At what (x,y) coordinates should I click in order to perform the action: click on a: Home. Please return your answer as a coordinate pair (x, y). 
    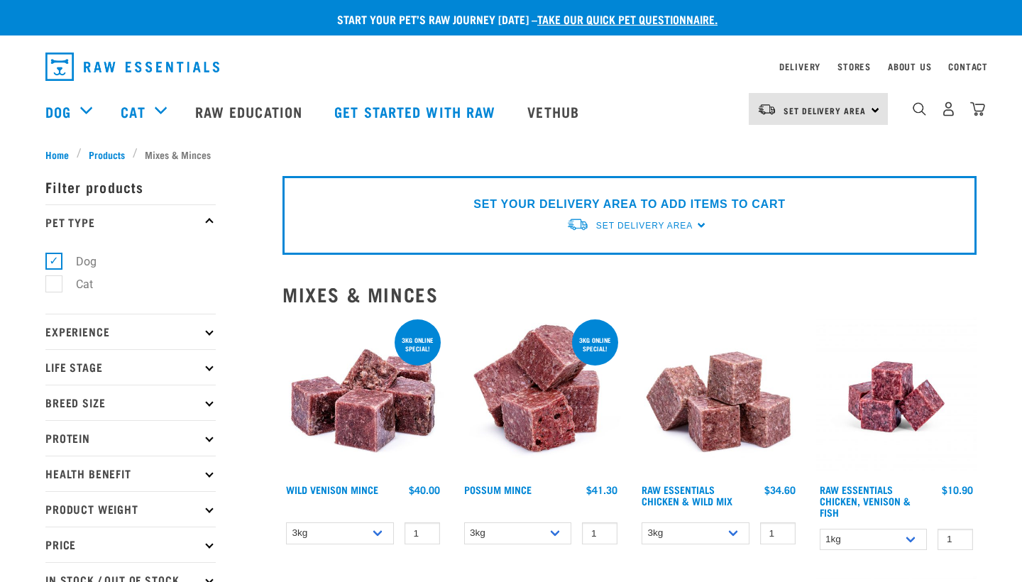
    Looking at the image, I should click on (61, 154).